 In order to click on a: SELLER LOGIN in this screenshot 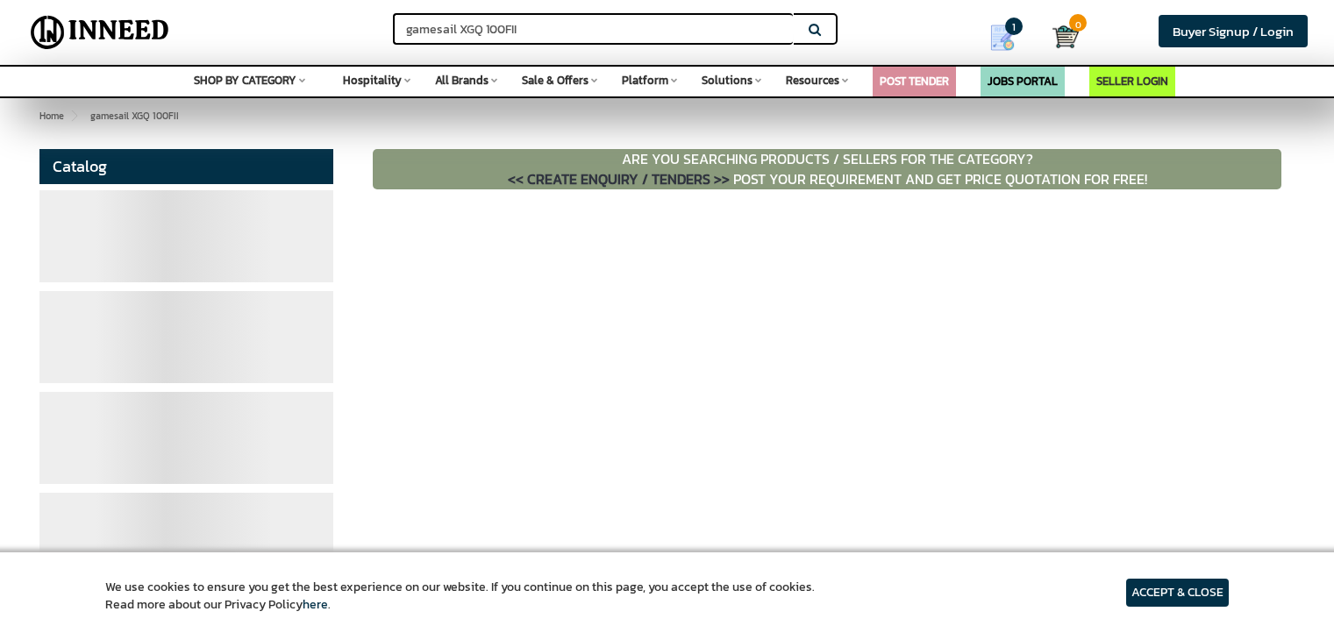, I will do `click(1133, 81)`.